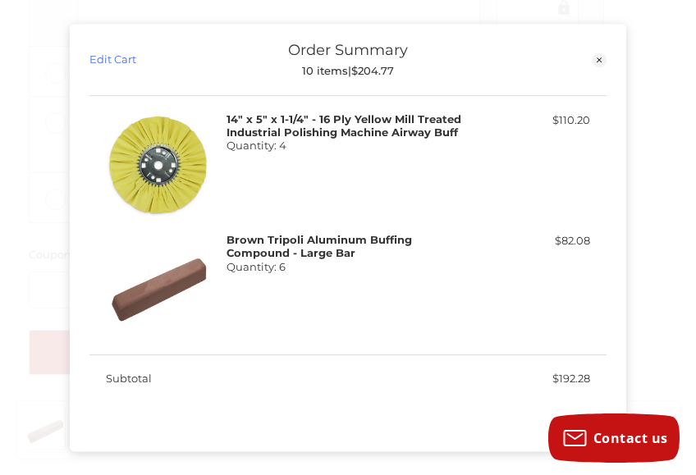  Describe the element at coordinates (614, 438) in the screenshot. I see `button: Contact us` at that location.